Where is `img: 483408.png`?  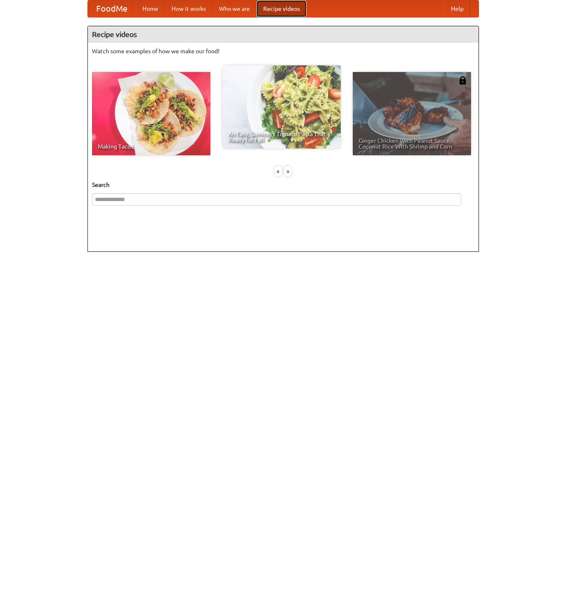
img: 483408.png is located at coordinates (463, 80).